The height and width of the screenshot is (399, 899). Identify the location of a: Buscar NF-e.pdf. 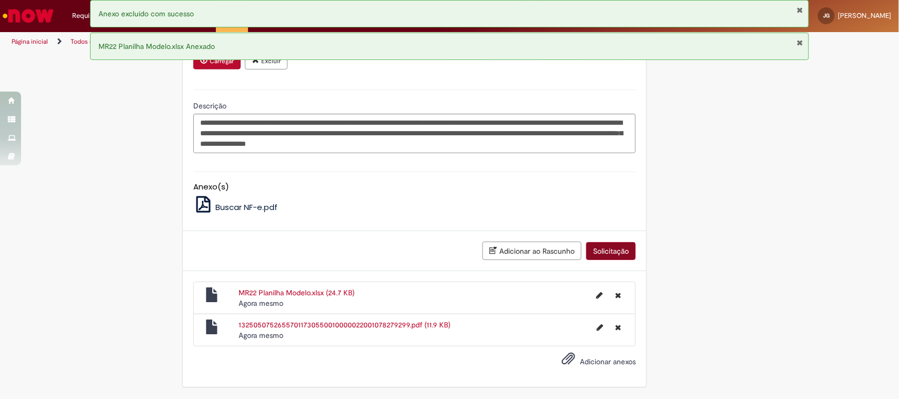
(236, 207).